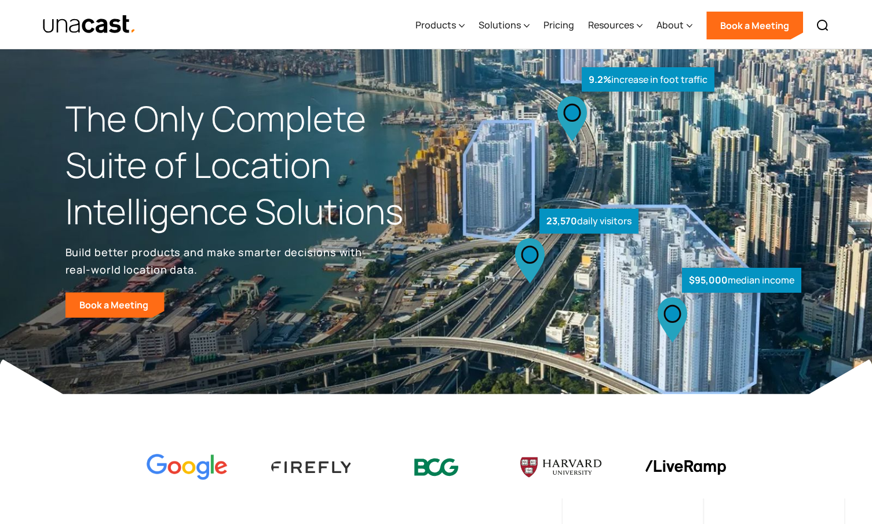 The width and height of the screenshot is (872, 524). Describe the element at coordinates (562, 221) in the screenshot. I see `strong: 23,570` at that location.